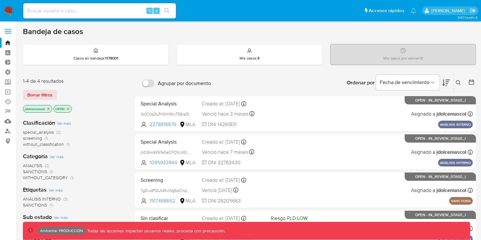  What do you see at coordinates (156, 10) in the screenshot?
I see `span: s` at bounding box center [156, 10].